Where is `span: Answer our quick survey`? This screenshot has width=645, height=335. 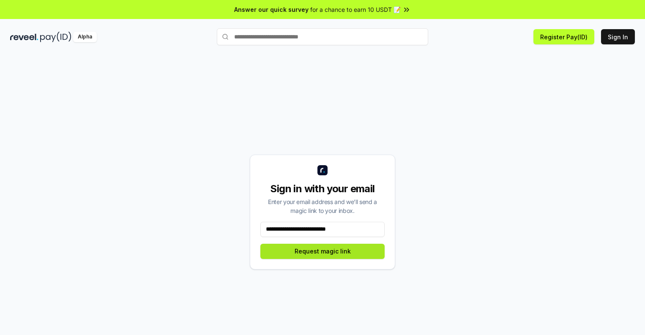
span: Answer our quick survey is located at coordinates (271, 9).